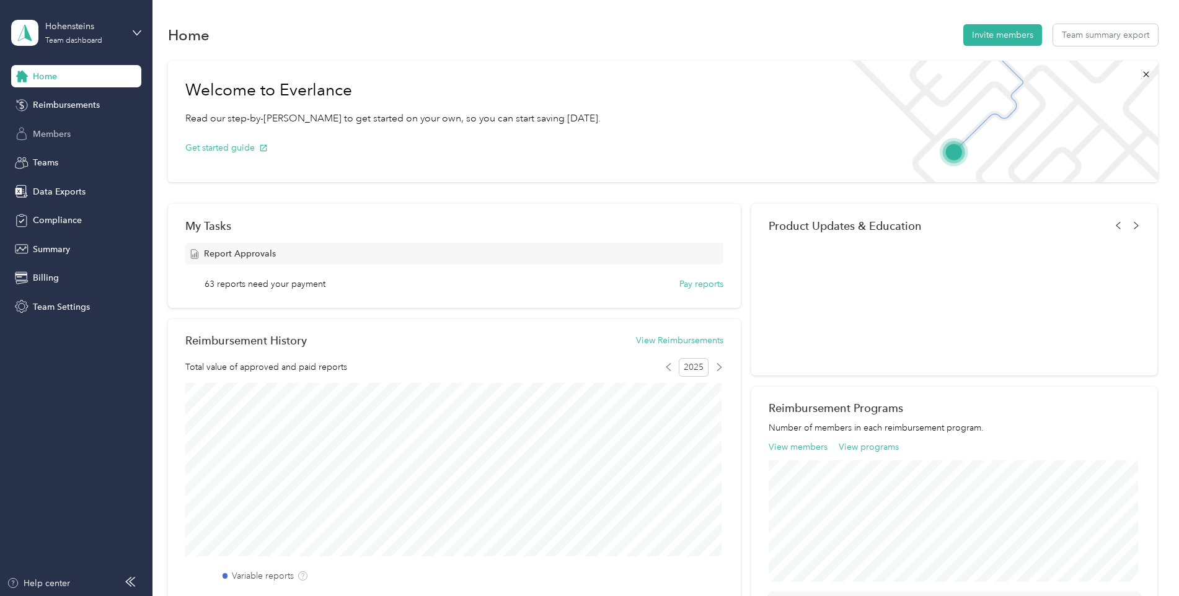 This screenshot has height=596, width=1179. Describe the element at coordinates (61, 307) in the screenshot. I see `span: Team Settings` at that location.